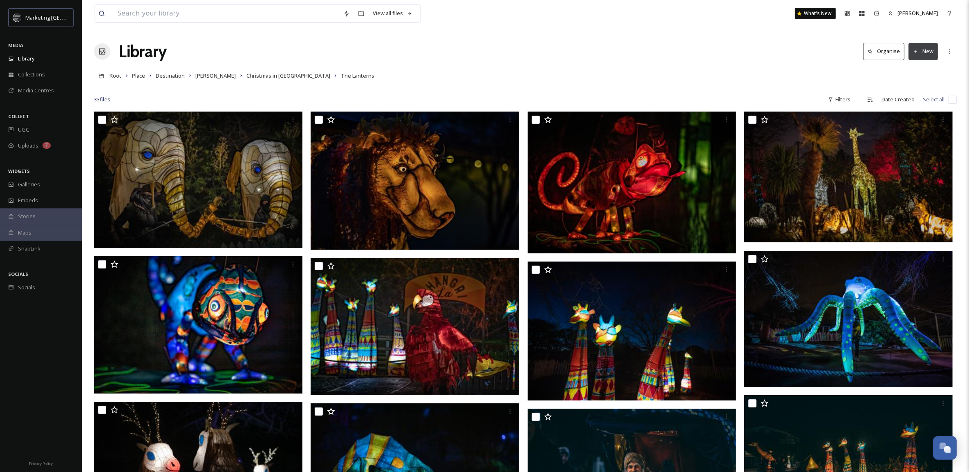 The width and height of the screenshot is (969, 472). I want to click on img: The%20Lanterns%20return%20this%20Christmas%20at%20Chester%20Zoo%20(44).jpg, so click(198, 324).